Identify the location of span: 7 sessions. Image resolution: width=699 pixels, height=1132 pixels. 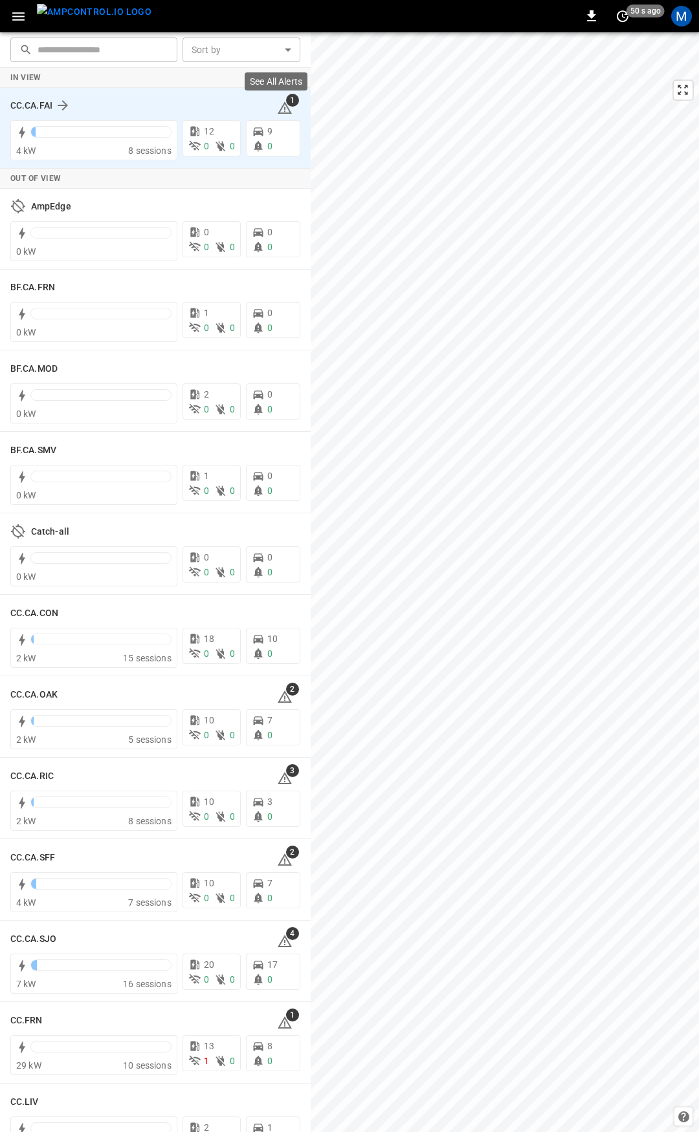
(149, 903).